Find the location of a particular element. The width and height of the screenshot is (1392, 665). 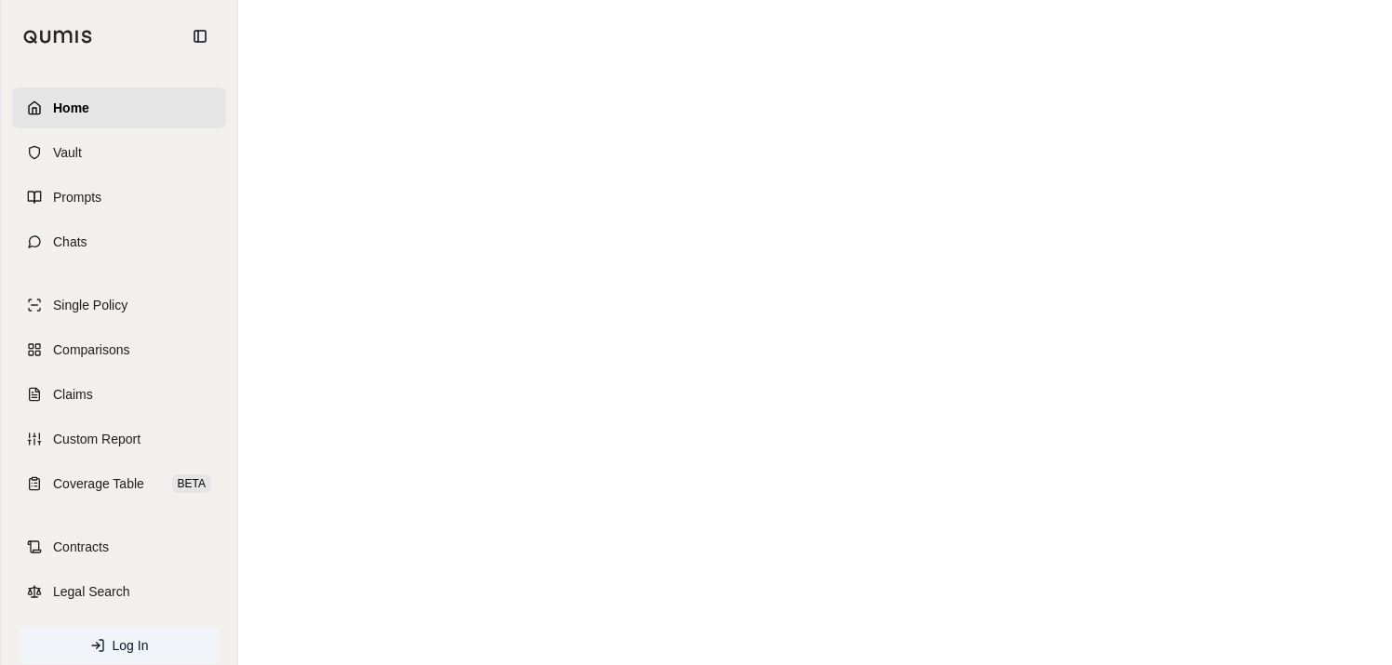

span: Legal Search is located at coordinates (91, 592).